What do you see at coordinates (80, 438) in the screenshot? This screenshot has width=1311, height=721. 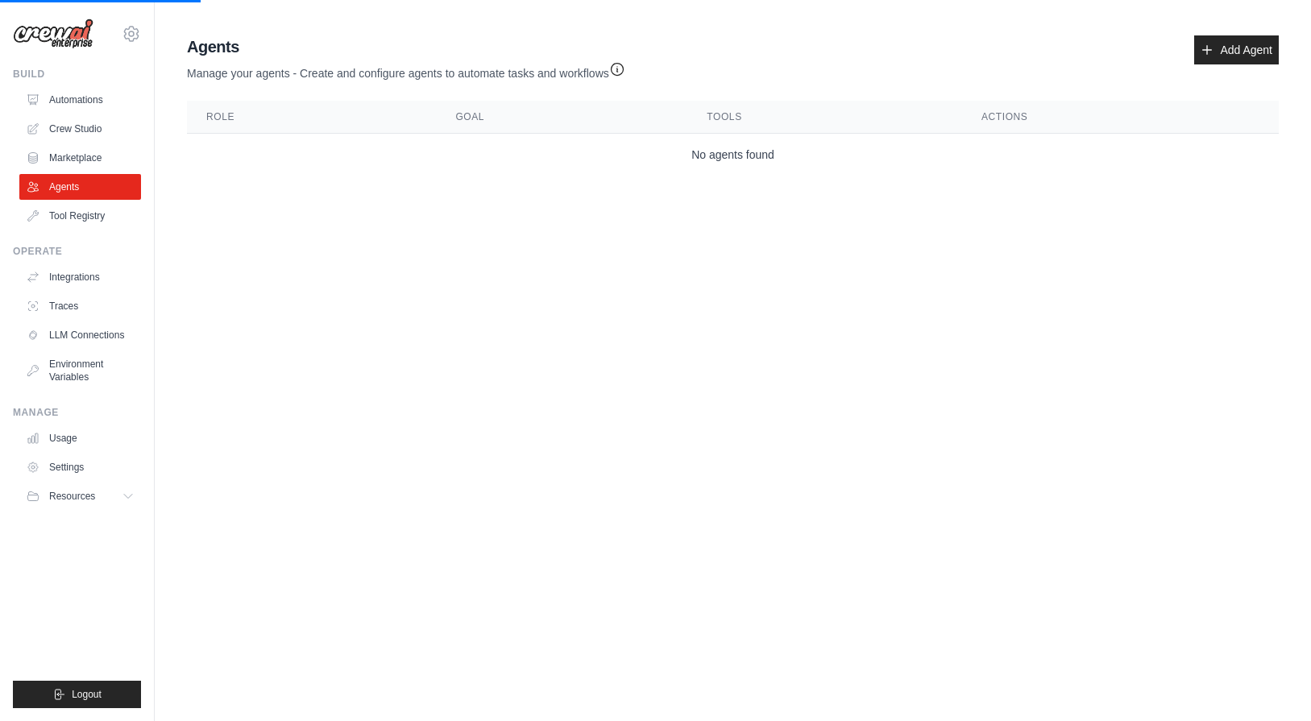 I see `a: Usage` at bounding box center [80, 438].